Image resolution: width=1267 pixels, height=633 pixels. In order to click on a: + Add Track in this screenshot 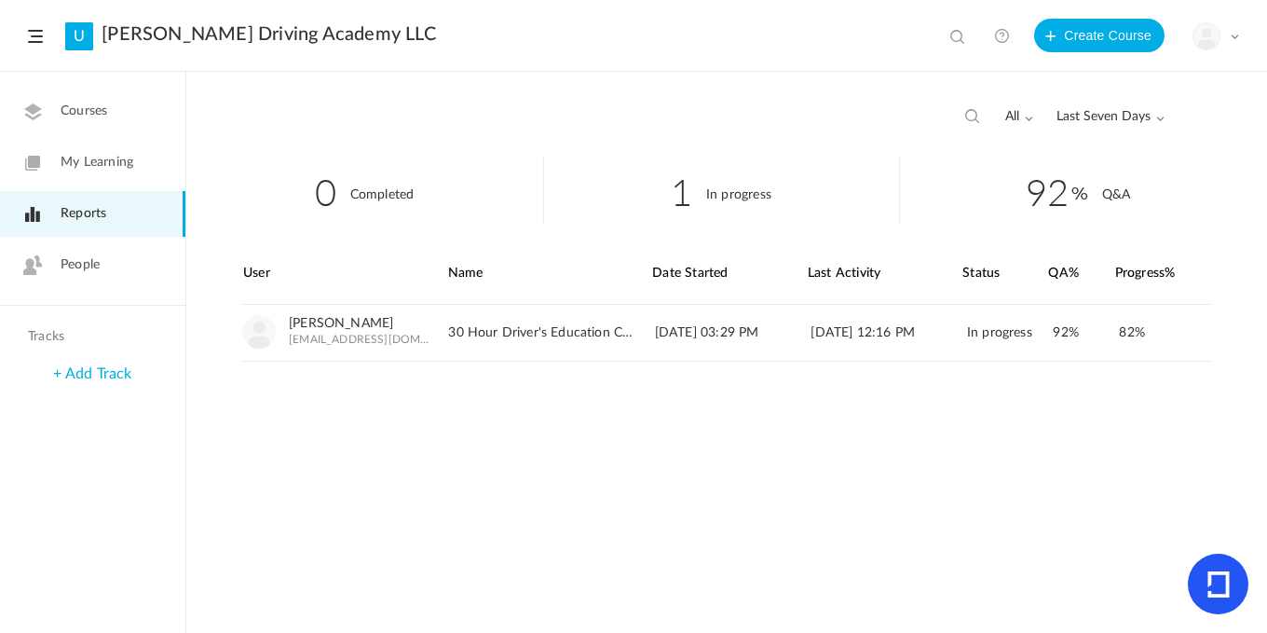, I will do `click(92, 374)`.